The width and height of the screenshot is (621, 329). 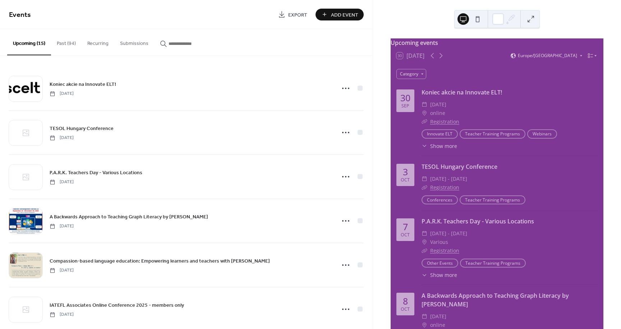 What do you see at coordinates (82, 129) in the screenshot?
I see `span: TESOL Hungary Conference` at bounding box center [82, 129].